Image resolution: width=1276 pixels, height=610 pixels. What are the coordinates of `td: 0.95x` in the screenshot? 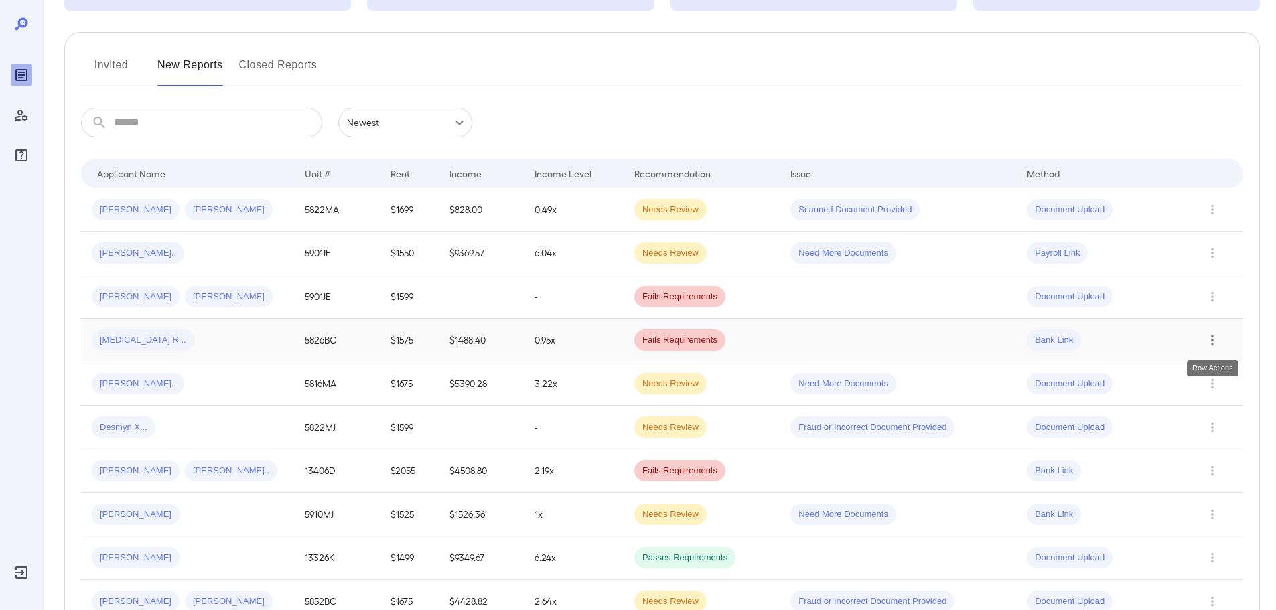 It's located at (573, 340).